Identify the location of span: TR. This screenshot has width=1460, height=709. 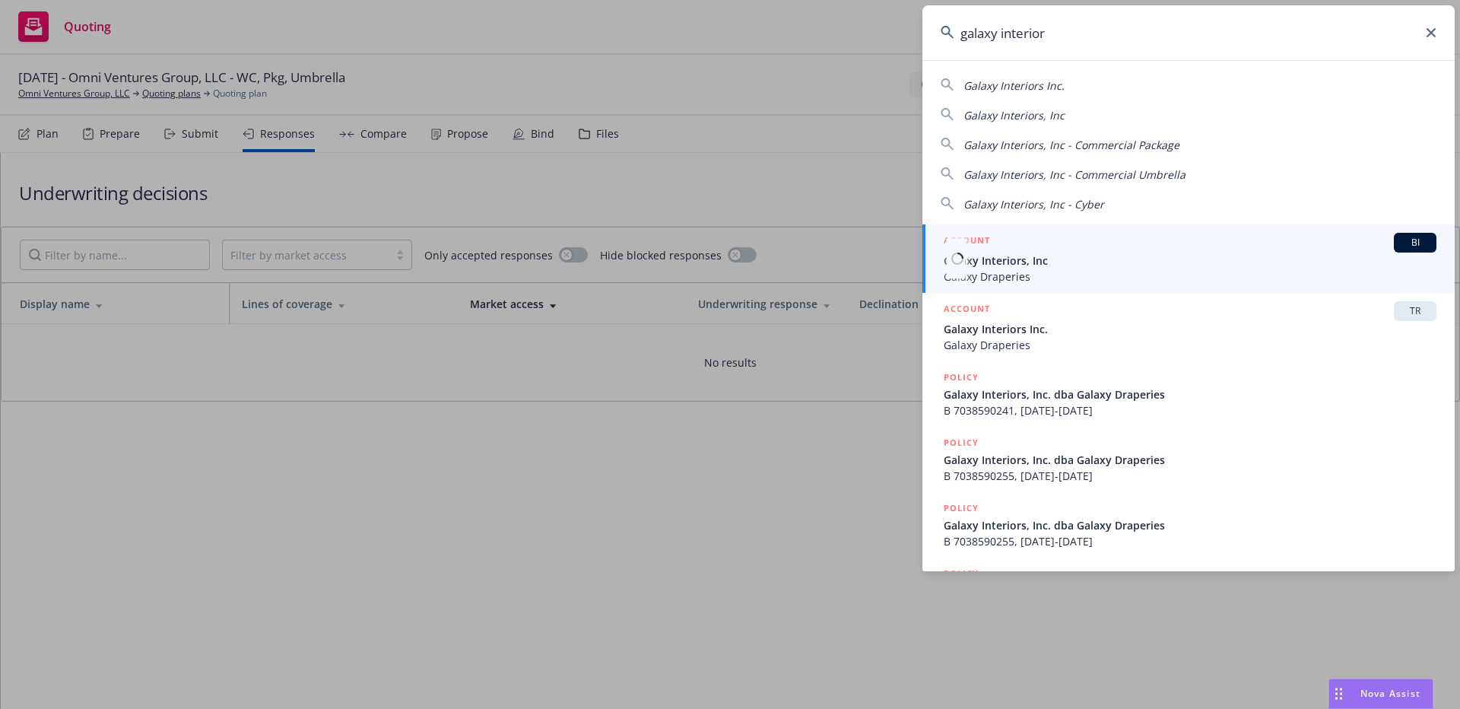
(1415, 311).